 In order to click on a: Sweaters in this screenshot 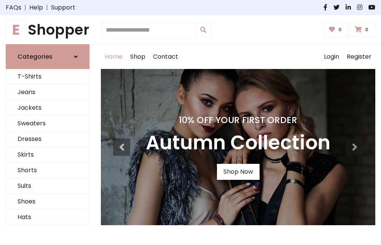, I will do `click(48, 123)`.